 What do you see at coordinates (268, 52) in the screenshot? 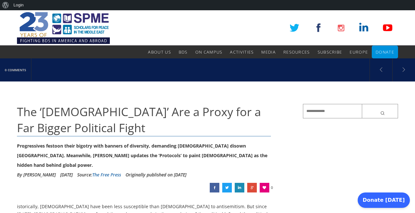
I see `a: Media` at bounding box center [268, 52].